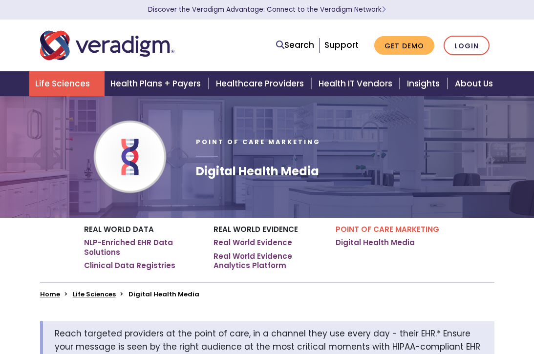  I want to click on a: Health Plans + Payers, so click(157, 84).